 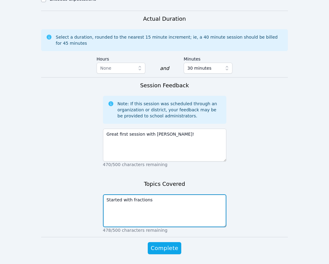 I want to click on h3: Topics Covered, so click(x=164, y=184).